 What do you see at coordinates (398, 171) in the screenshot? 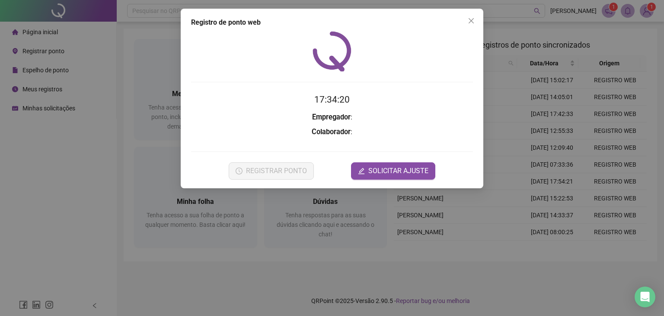
I see `span: SOLICITAR AJUSTE` at bounding box center [398, 171].